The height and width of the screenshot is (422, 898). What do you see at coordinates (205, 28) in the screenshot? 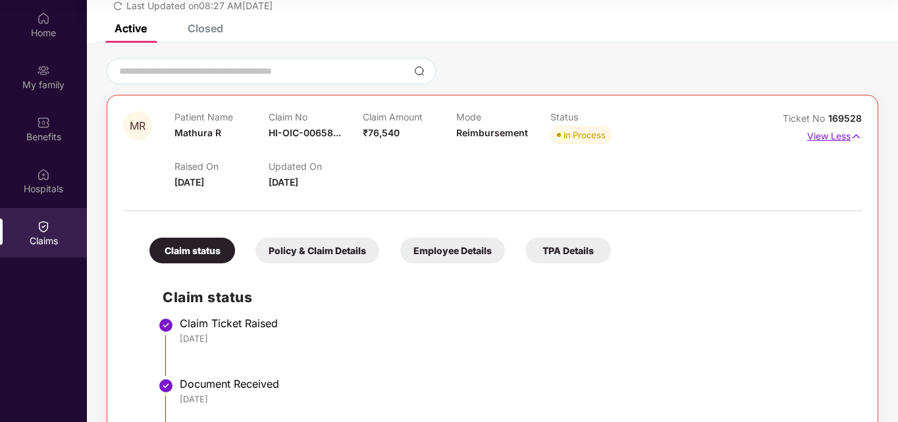
I see `div: Closed` at bounding box center [205, 28].